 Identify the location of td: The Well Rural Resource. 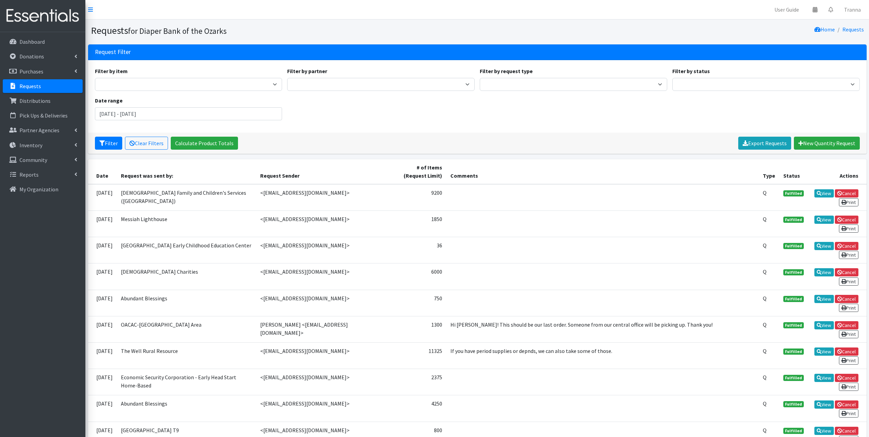
(186, 355).